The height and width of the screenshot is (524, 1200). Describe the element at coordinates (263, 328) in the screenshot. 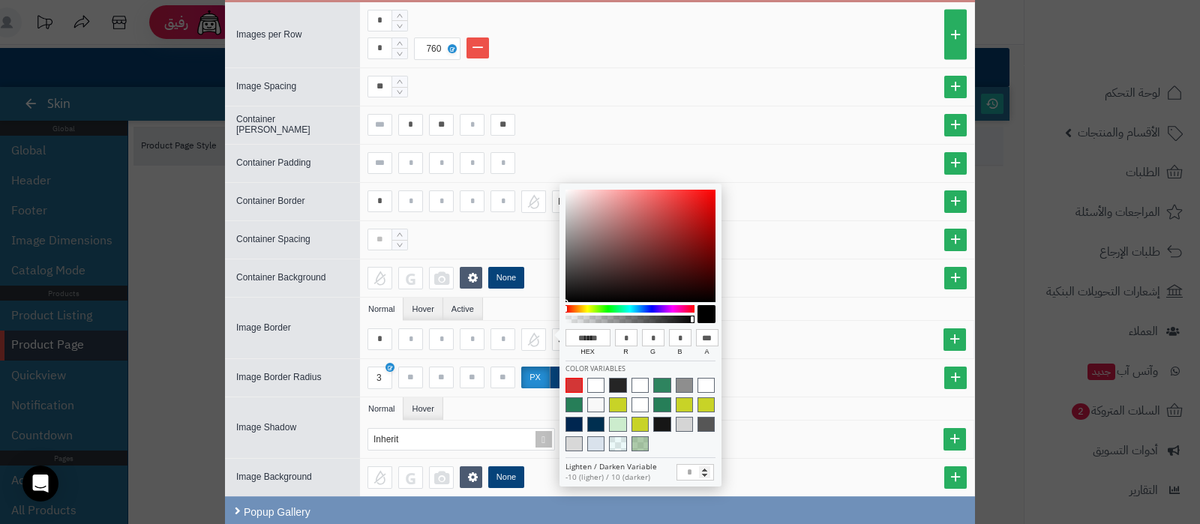

I see `span: Image Border` at that location.